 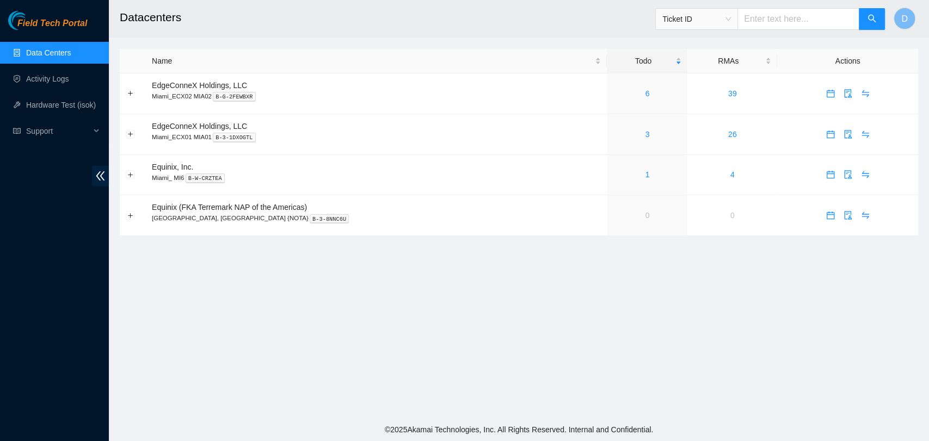 I want to click on button: search, so click(x=872, y=19).